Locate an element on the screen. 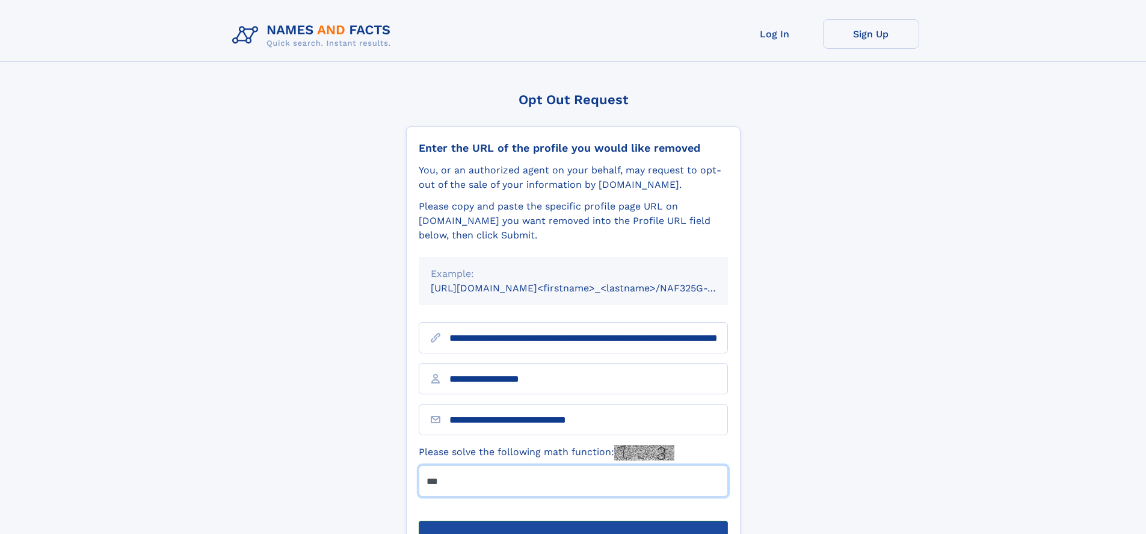 The height and width of the screenshot is (534, 1146). a: Sign Up is located at coordinates (871, 34).